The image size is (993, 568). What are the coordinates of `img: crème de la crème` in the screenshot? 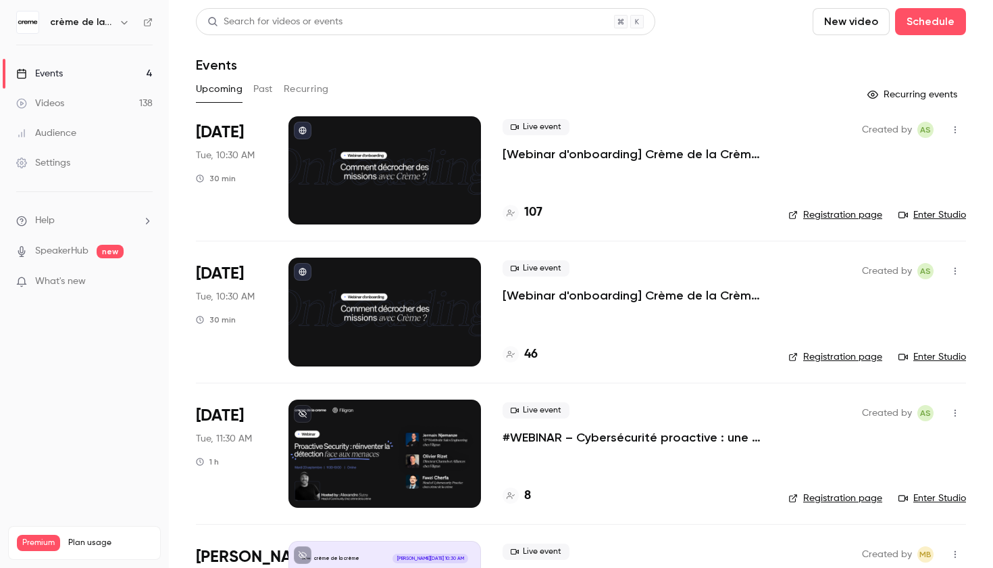 It's located at (28, 22).